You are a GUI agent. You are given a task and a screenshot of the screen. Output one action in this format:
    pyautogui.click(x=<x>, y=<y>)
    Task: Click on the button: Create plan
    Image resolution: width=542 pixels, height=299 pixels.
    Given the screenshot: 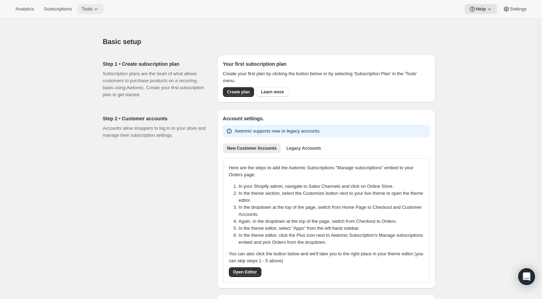 What is the action you would take?
    pyautogui.click(x=238, y=92)
    